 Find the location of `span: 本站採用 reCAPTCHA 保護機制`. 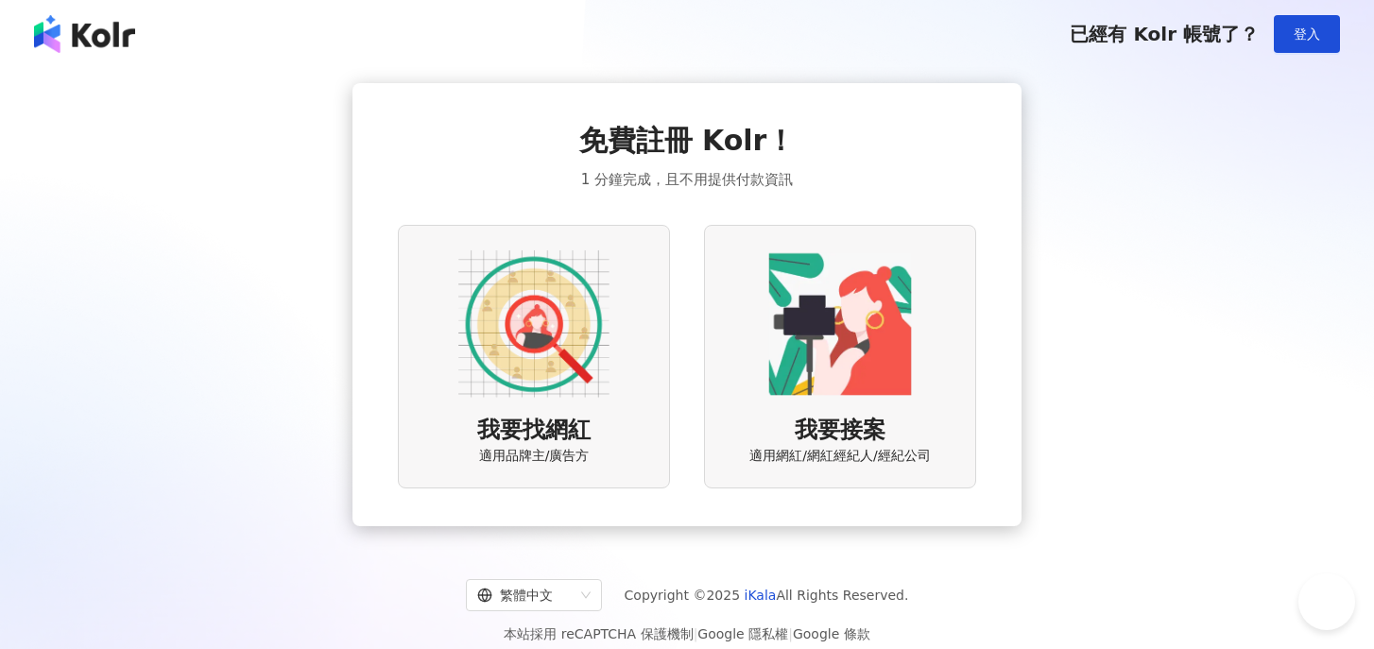

span: 本站採用 reCAPTCHA 保護機制 is located at coordinates (686, 634).